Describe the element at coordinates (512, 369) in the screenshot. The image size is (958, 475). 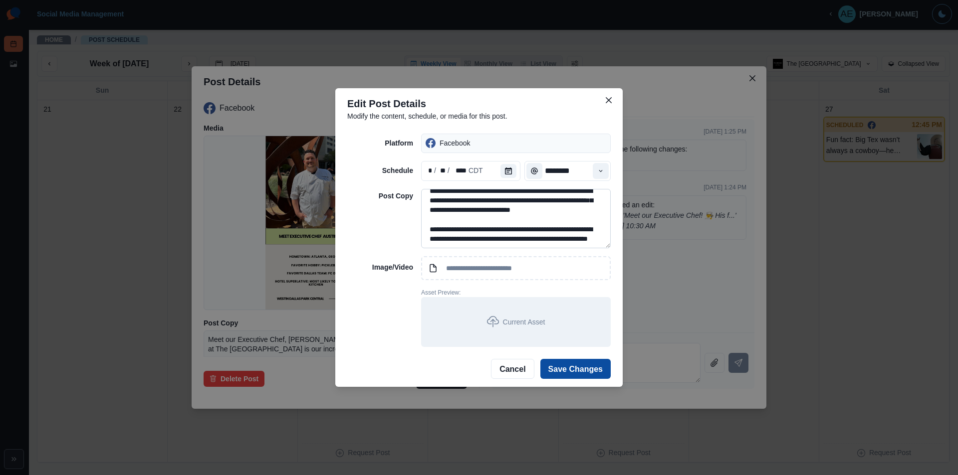
I see `button: Cancel` at that location.